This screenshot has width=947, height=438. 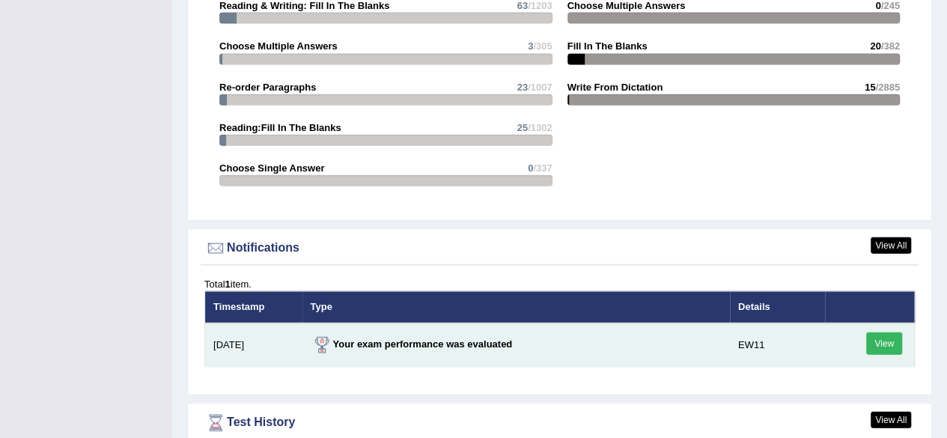 I want to click on div: Total item., so click(x=559, y=284).